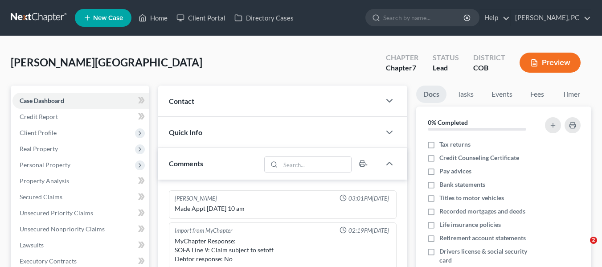  What do you see at coordinates (446, 58) in the screenshot?
I see `div: Status` at bounding box center [446, 58].